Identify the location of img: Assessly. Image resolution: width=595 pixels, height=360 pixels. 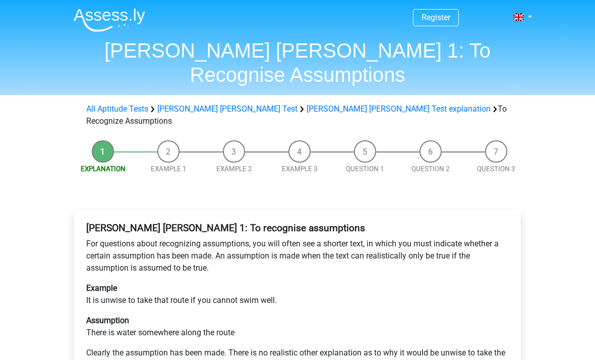
(109, 20).